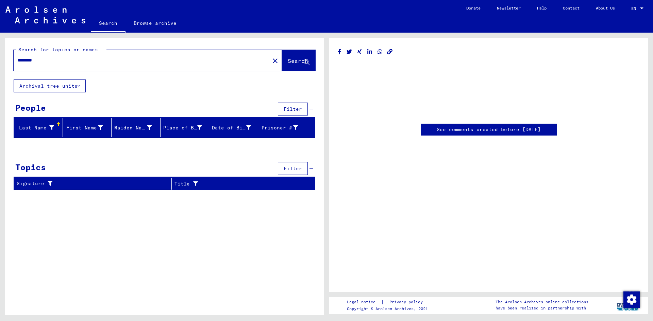  I want to click on button: Share on Twitter, so click(349, 52).